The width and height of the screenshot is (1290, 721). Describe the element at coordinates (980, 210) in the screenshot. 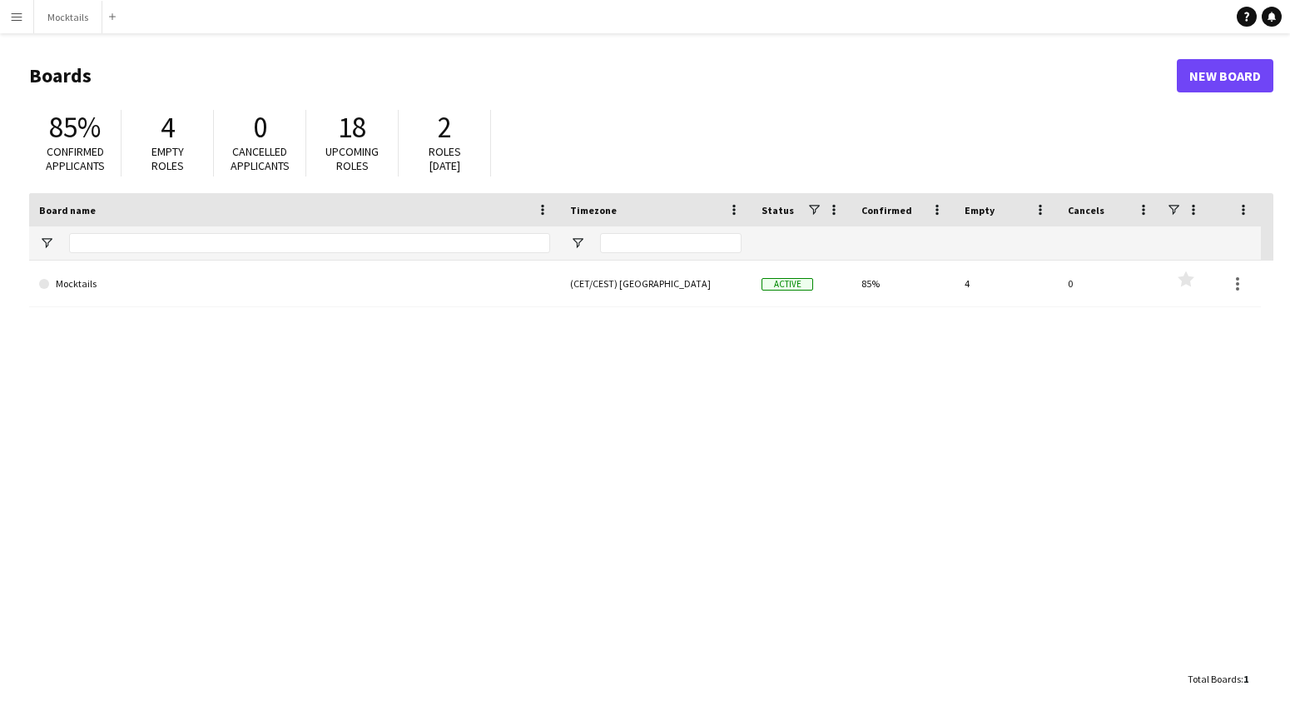

I see `span: Empty` at that location.